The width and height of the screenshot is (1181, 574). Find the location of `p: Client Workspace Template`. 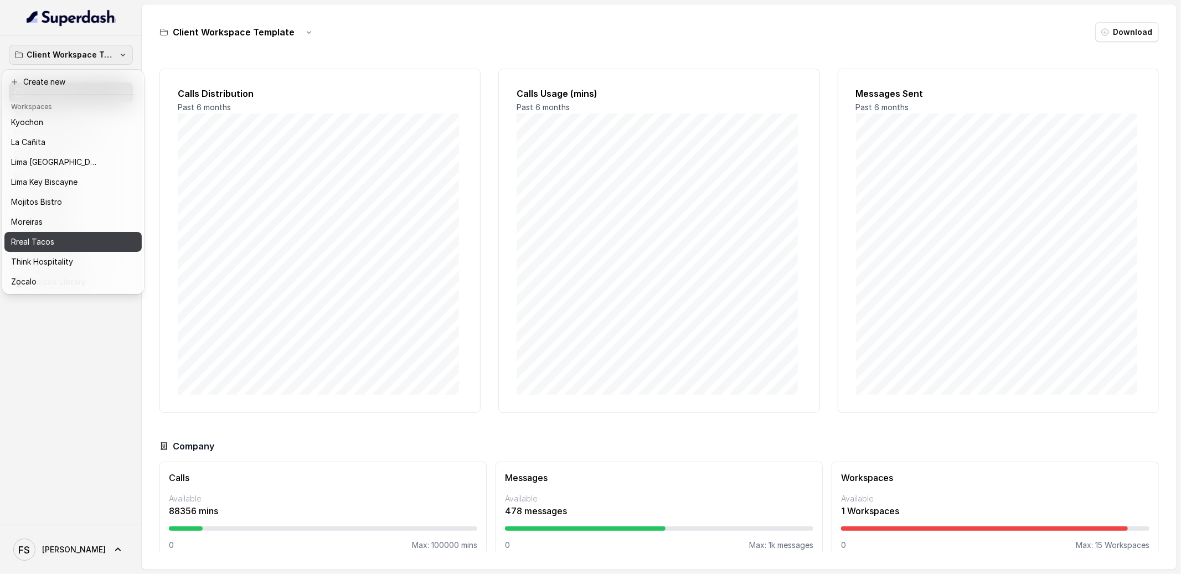

p: Client Workspace Template is located at coordinates (71, 55).